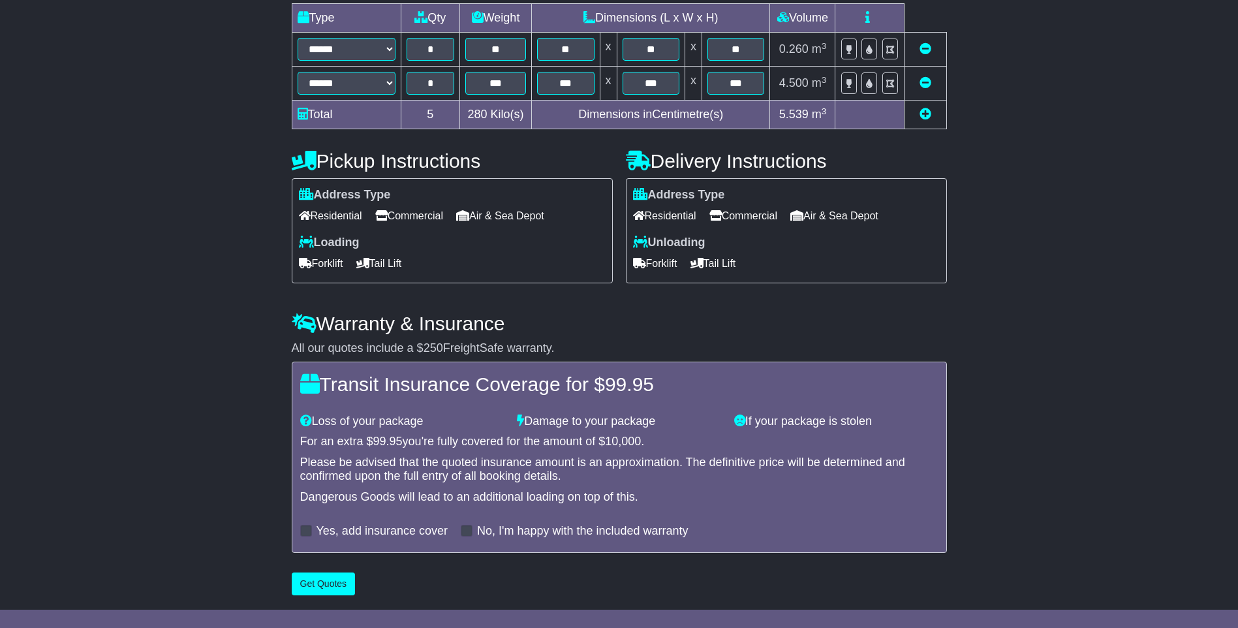  Describe the element at coordinates (622, 441) in the screenshot. I see `span: 10,000` at that location.